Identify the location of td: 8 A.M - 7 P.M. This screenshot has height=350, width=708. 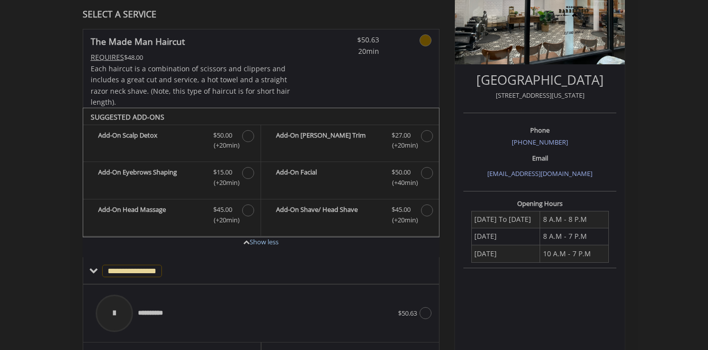
(575, 236).